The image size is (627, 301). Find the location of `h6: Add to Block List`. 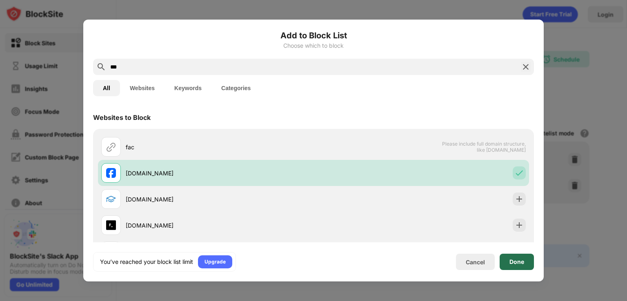

h6: Add to Block List is located at coordinates (313, 35).